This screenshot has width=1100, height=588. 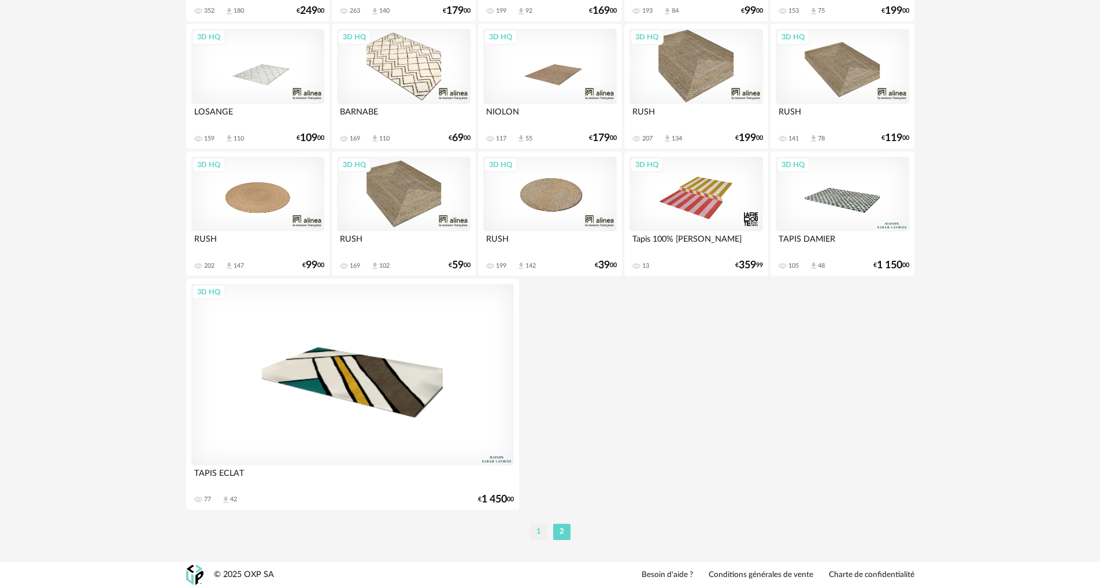 What do you see at coordinates (821, 266) in the screenshot?
I see `div: 48` at bounding box center [821, 266].